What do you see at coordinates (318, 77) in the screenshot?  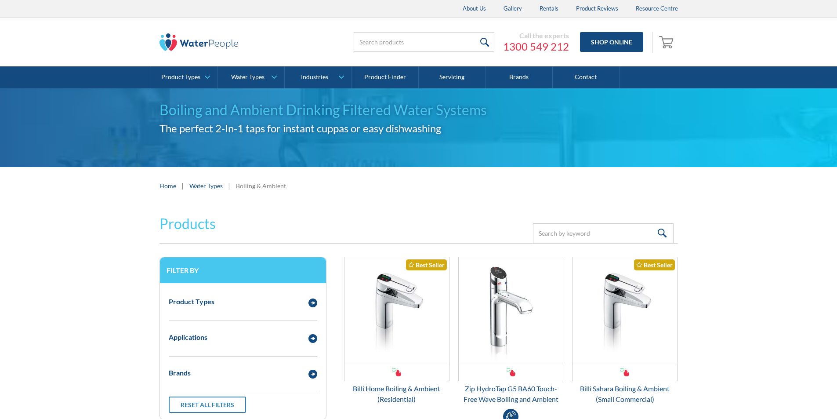 I see `a: Industries` at bounding box center [318, 77].